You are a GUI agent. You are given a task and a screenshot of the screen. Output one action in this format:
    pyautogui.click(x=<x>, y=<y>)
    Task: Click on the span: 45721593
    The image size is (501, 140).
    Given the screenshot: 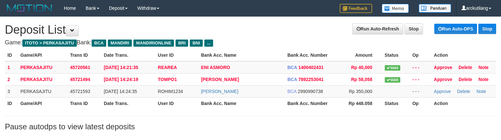 What is the action you would take?
    pyautogui.click(x=80, y=91)
    